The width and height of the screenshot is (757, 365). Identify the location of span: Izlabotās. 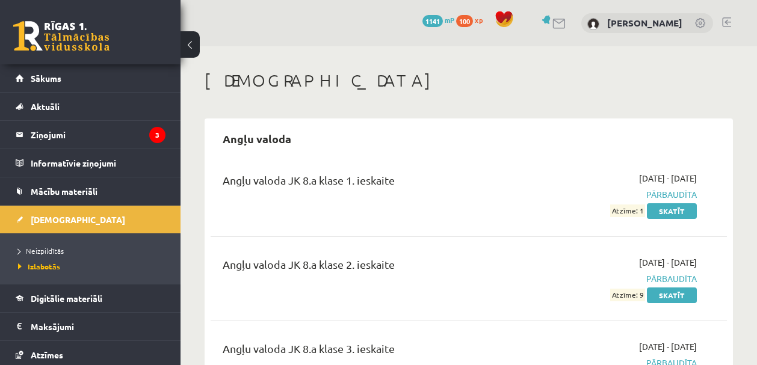
(39, 266).